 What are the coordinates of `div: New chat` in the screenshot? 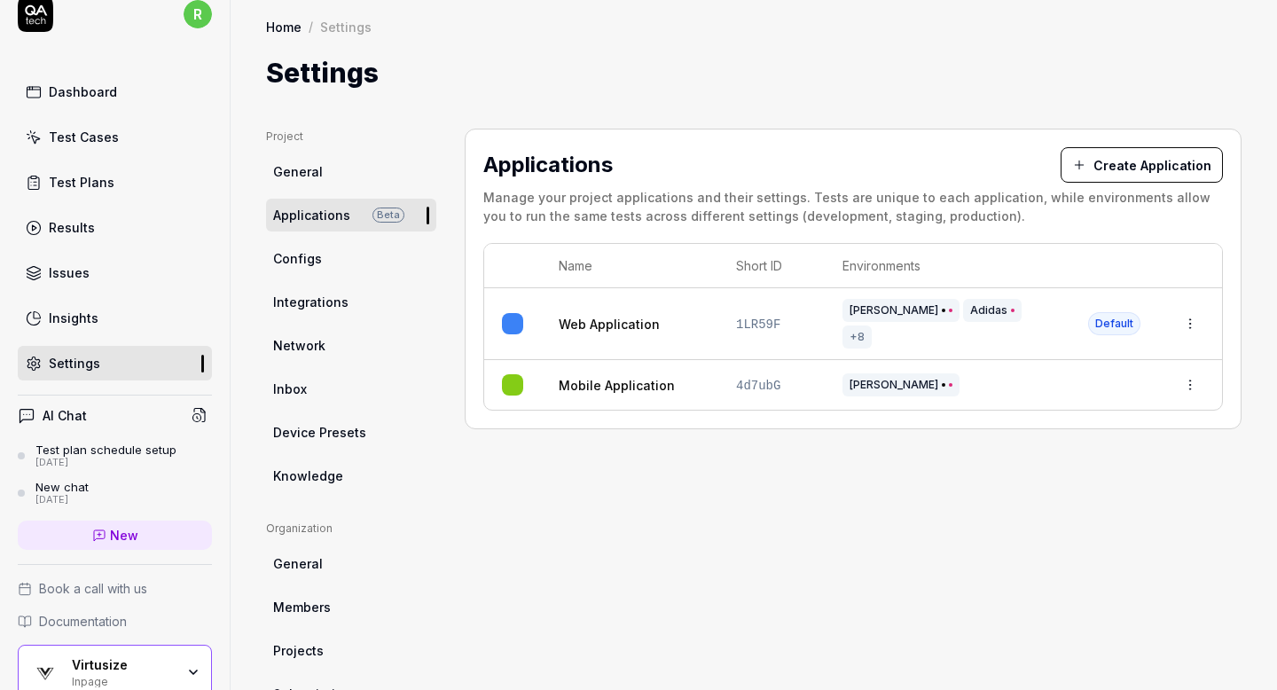 It's located at (62, 487).